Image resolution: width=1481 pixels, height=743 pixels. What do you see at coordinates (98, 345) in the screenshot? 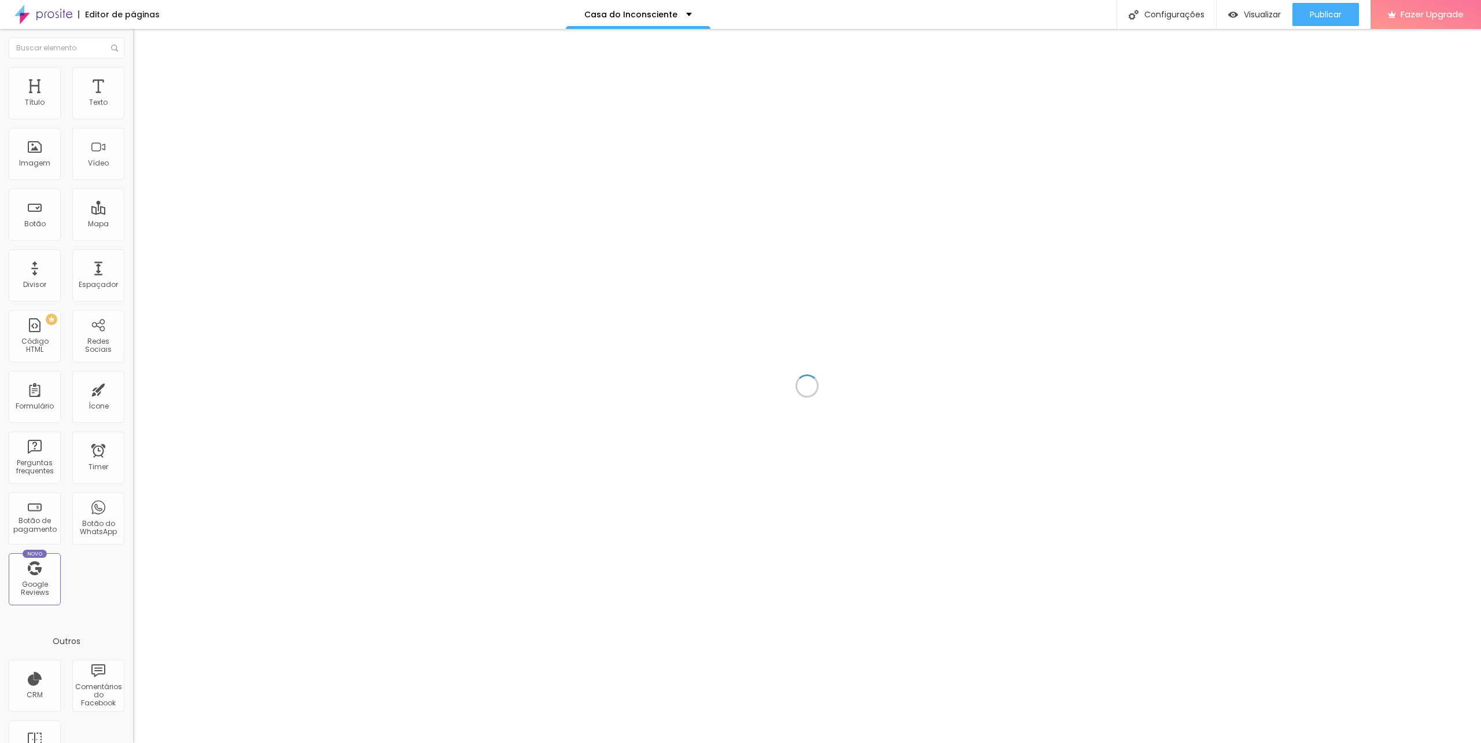
I see `div: Redes Sociais` at bounding box center [98, 345].